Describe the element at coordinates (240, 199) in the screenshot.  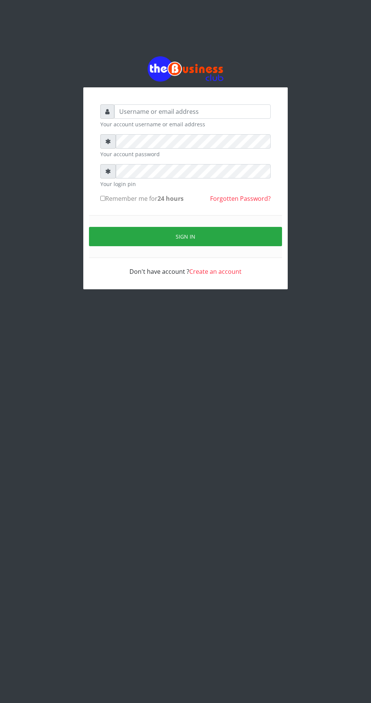
I see `a: Forgotten Password?` at that location.